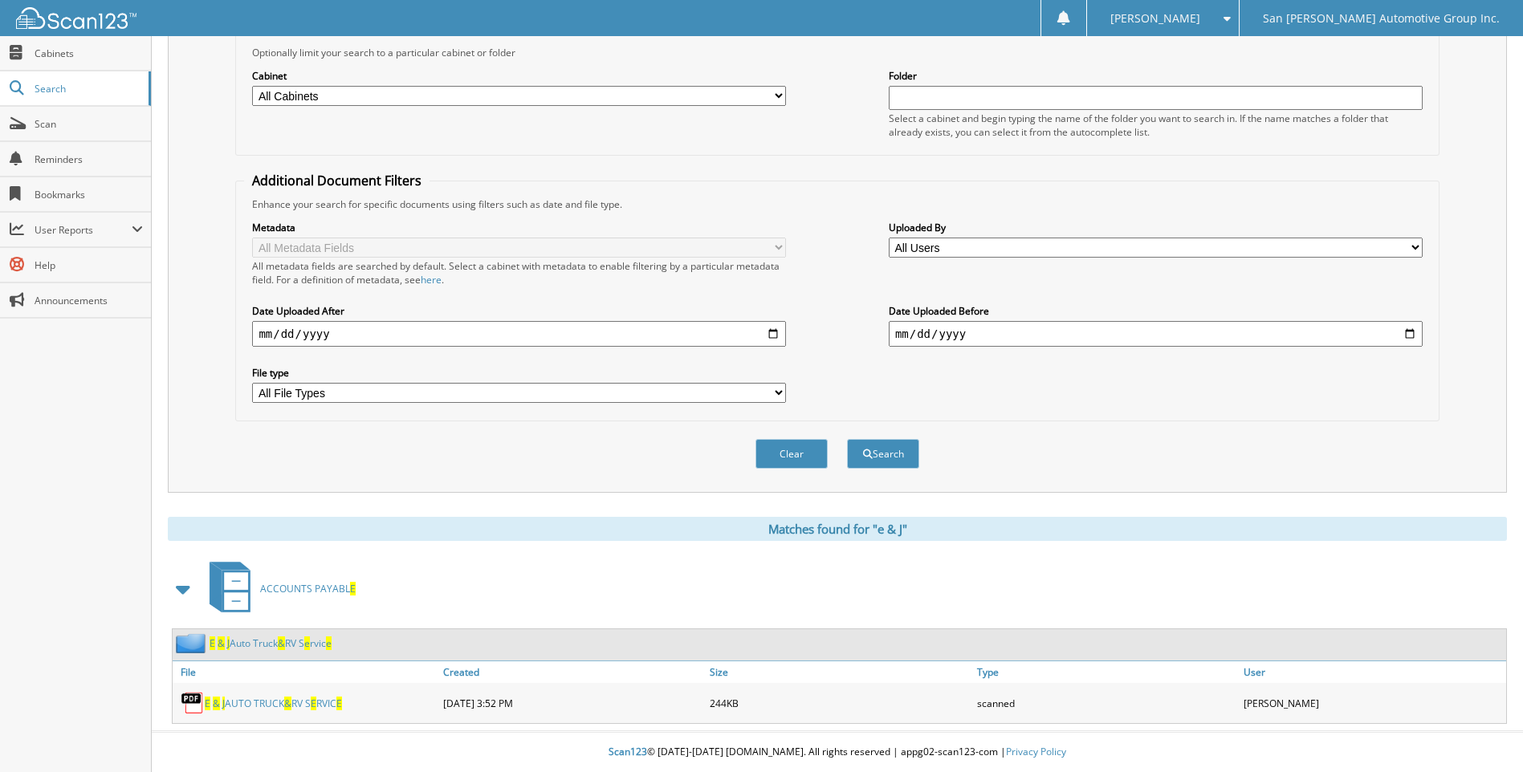  I want to click on a: File, so click(306, 672).